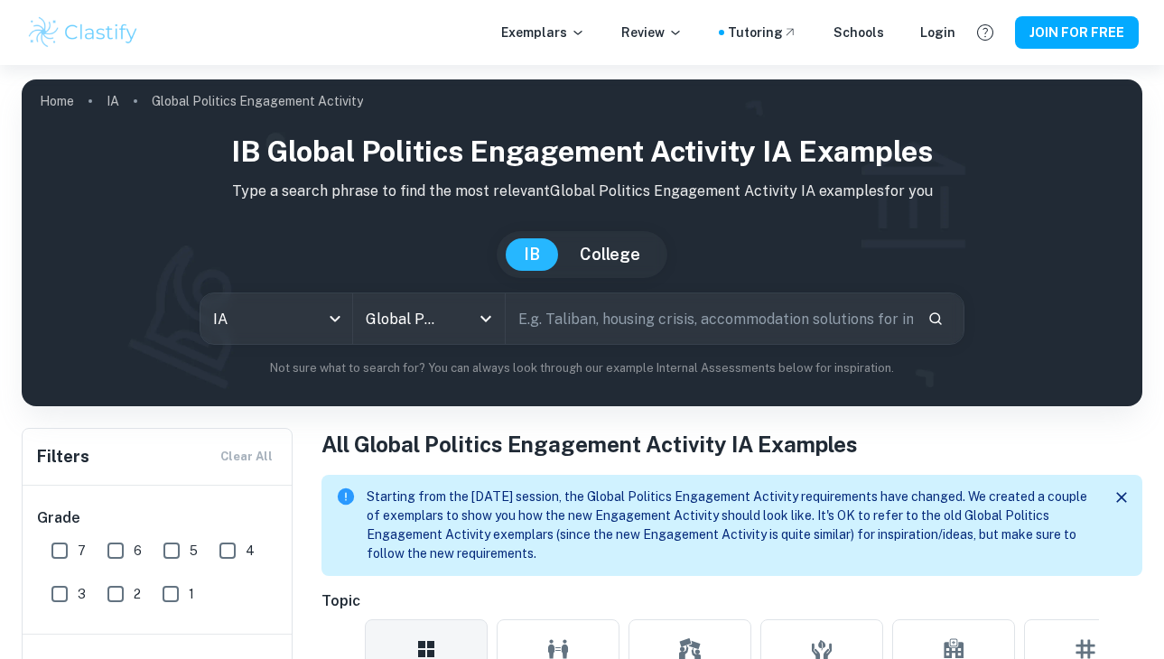 This screenshot has height=659, width=1164. Describe the element at coordinates (937, 32) in the screenshot. I see `a: Login` at that location.